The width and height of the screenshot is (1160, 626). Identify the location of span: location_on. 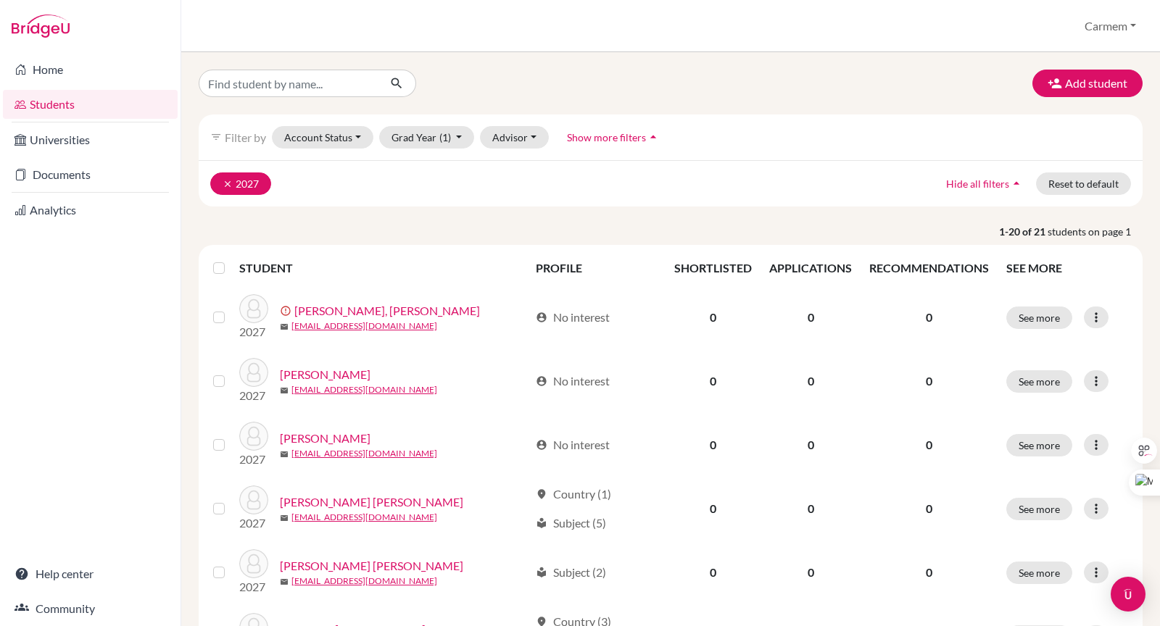
(542, 494).